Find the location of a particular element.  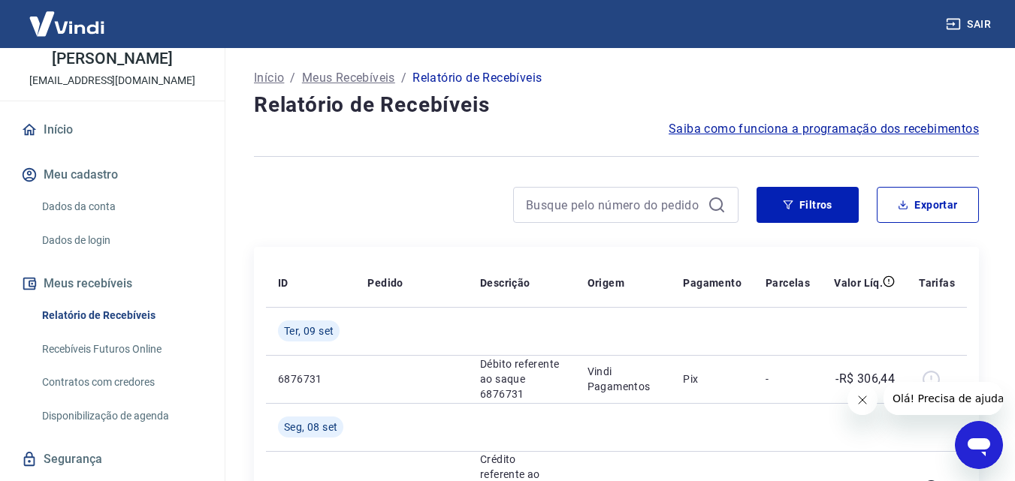

p: Vindi Pagamentos is located at coordinates (623, 379).